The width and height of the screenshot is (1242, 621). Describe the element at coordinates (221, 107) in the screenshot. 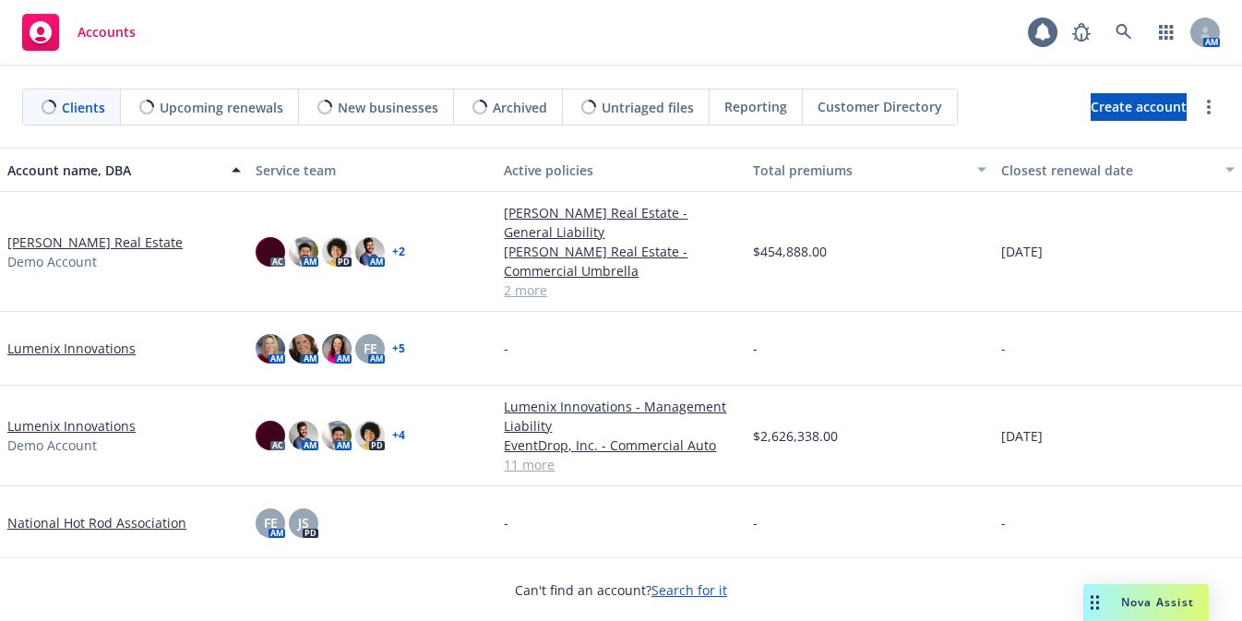

I see `span: Upcoming renewals` at that location.